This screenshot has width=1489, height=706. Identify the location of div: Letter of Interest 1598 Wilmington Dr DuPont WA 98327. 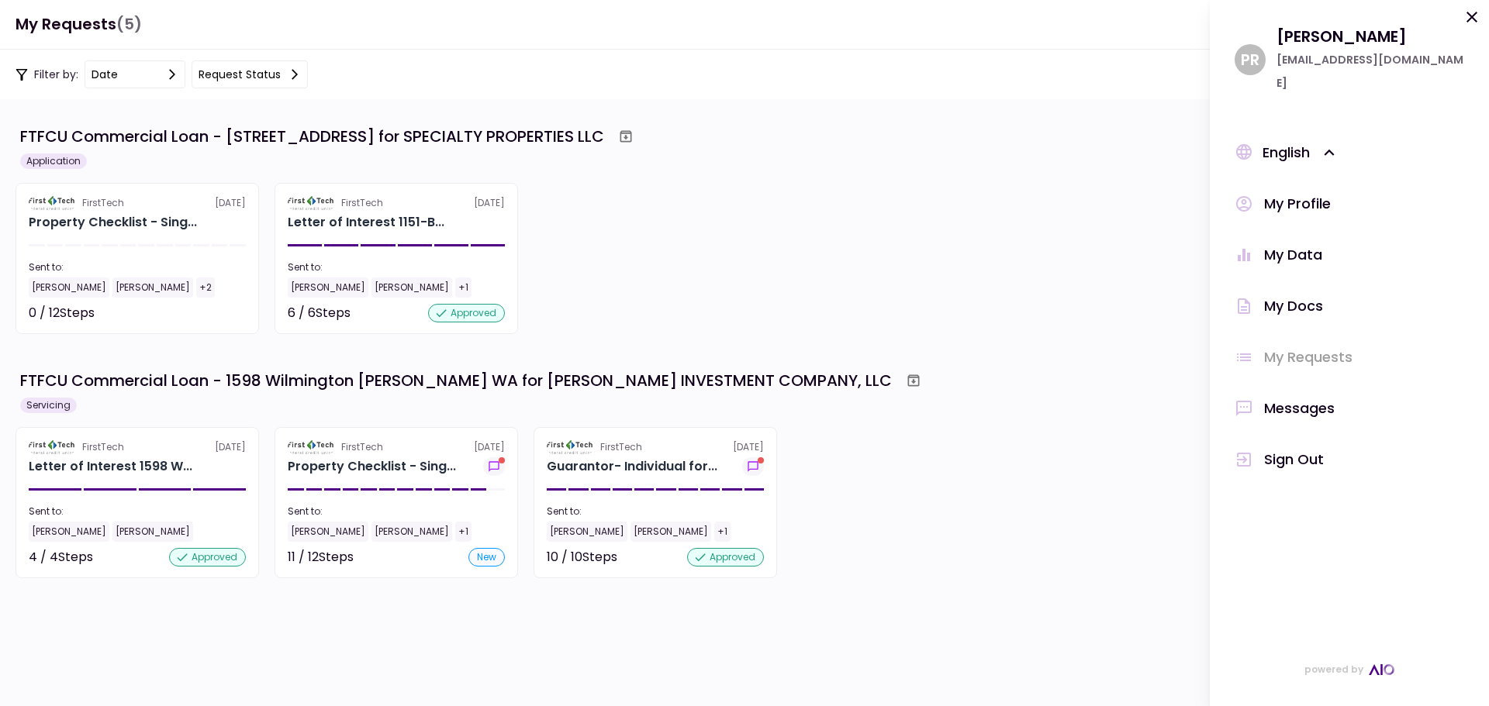
(110, 467).